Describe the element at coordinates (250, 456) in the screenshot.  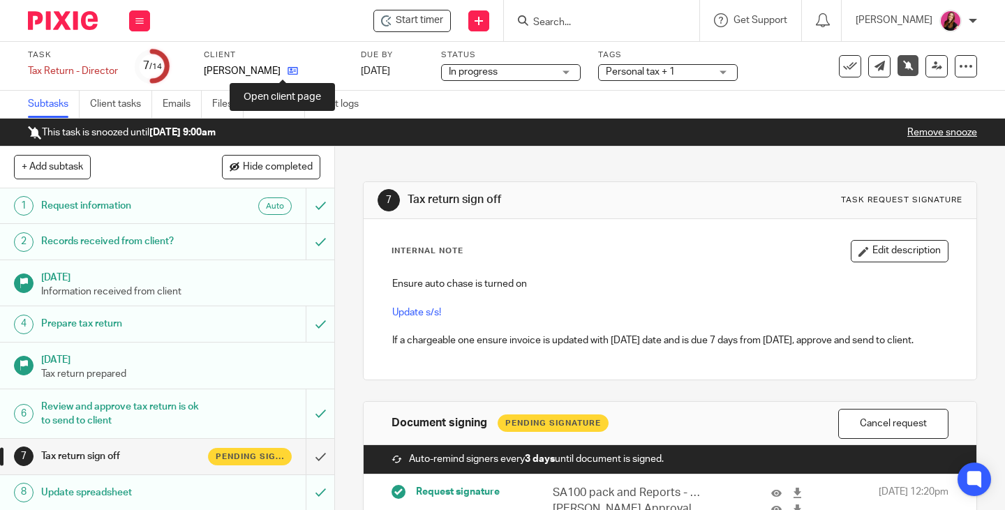
I see `span: Pending signature` at that location.